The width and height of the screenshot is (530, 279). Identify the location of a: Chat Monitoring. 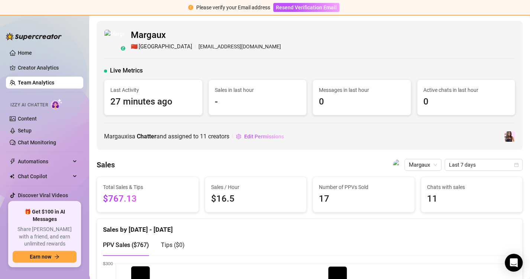
(37, 142).